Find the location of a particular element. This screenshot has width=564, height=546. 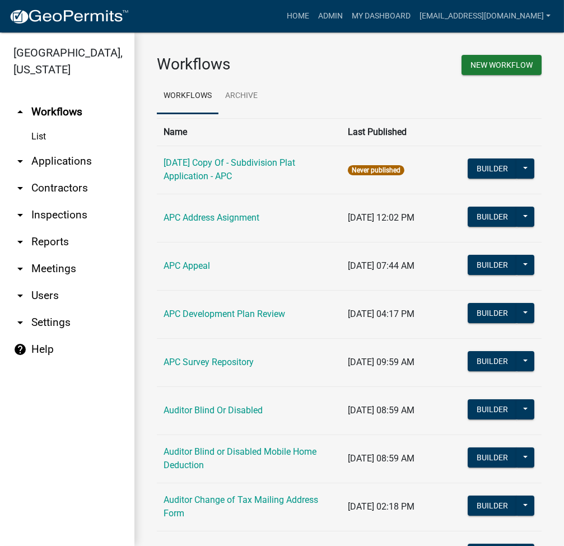

button: New Workflow is located at coordinates (501, 65).